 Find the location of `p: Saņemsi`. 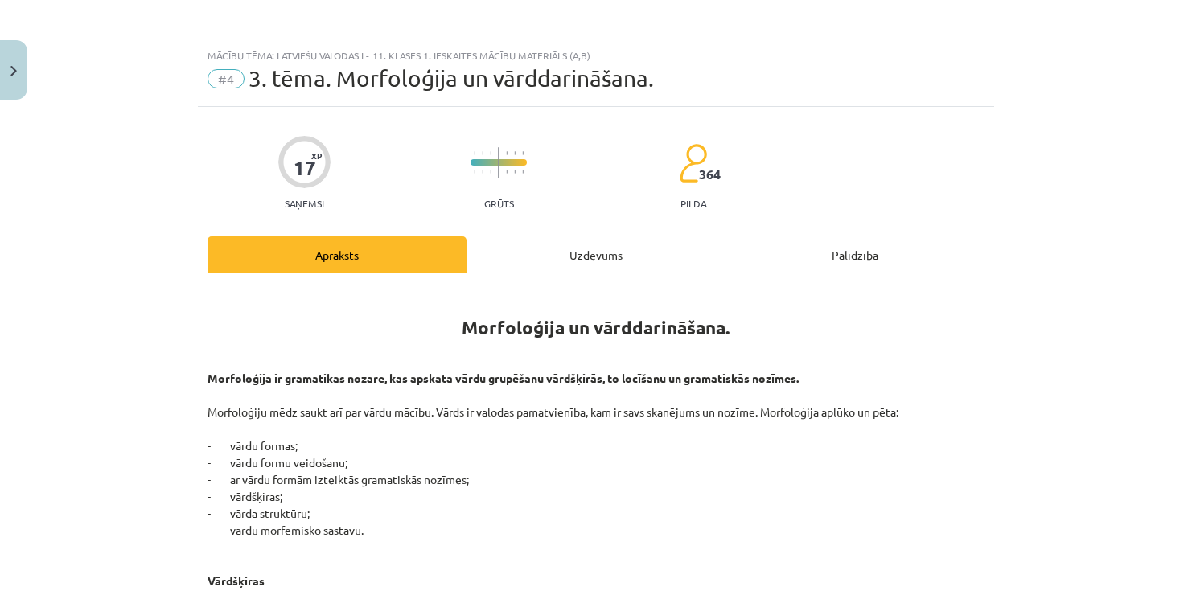

p: Saņemsi is located at coordinates (304, 203).